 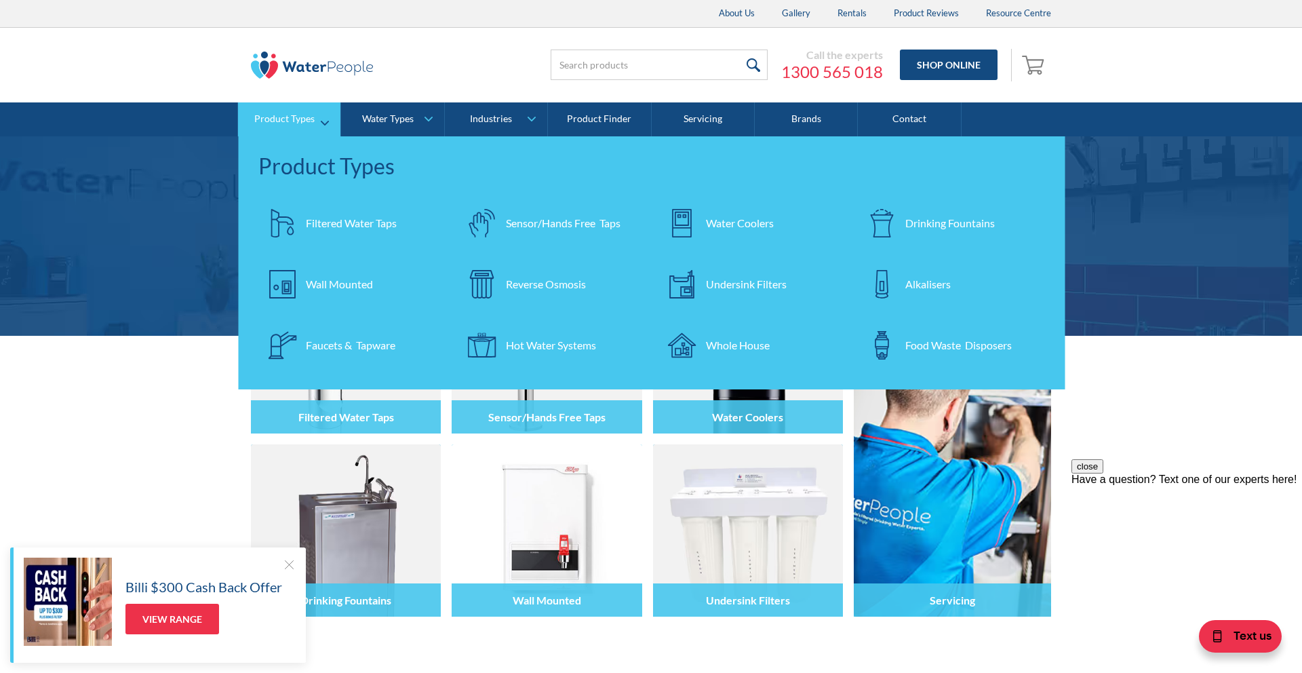 I want to click on a: Contact, so click(x=909, y=119).